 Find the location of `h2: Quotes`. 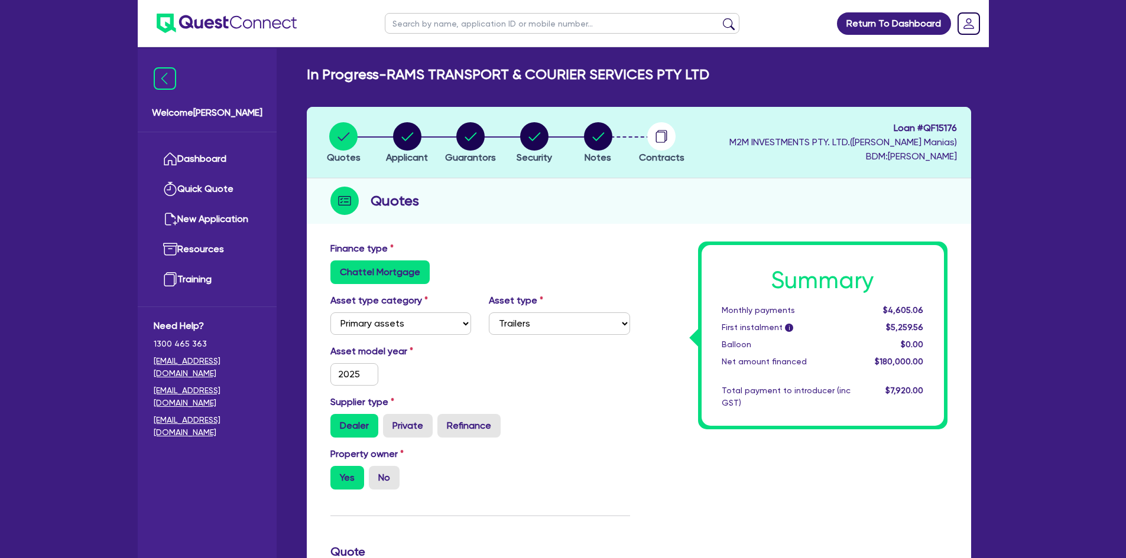

h2: Quotes is located at coordinates (395, 201).